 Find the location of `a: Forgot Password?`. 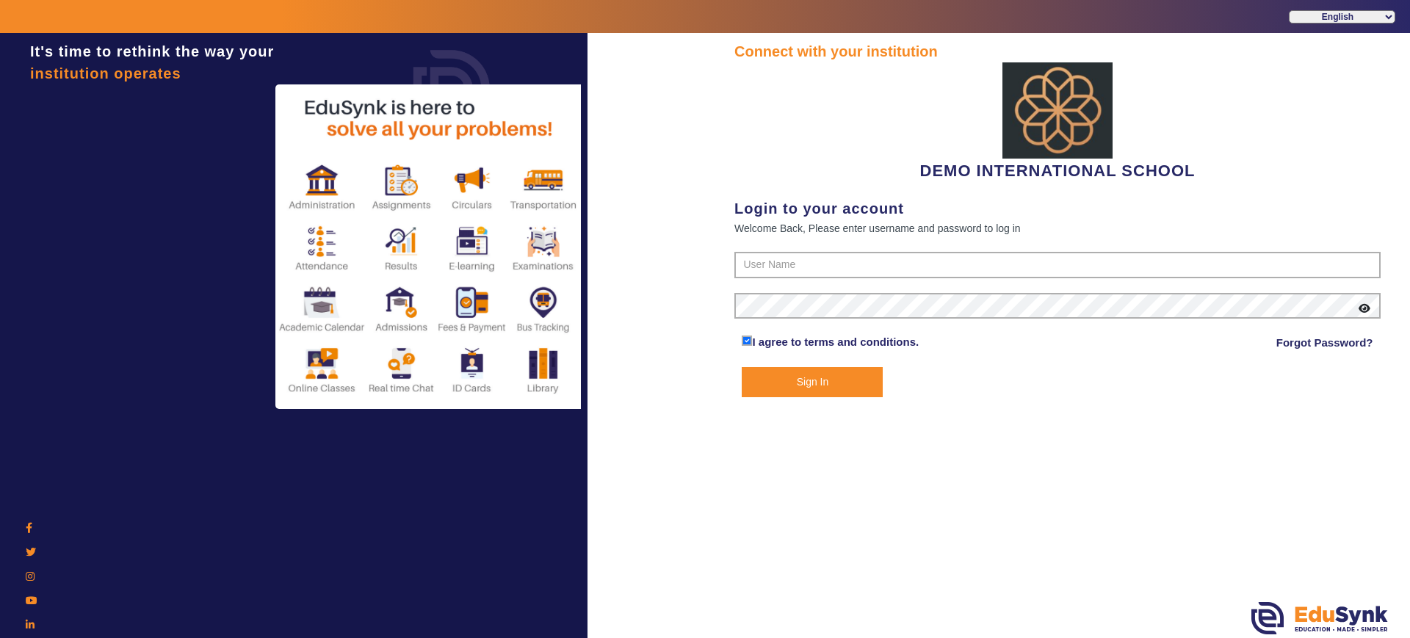

a: Forgot Password? is located at coordinates (1325, 343).